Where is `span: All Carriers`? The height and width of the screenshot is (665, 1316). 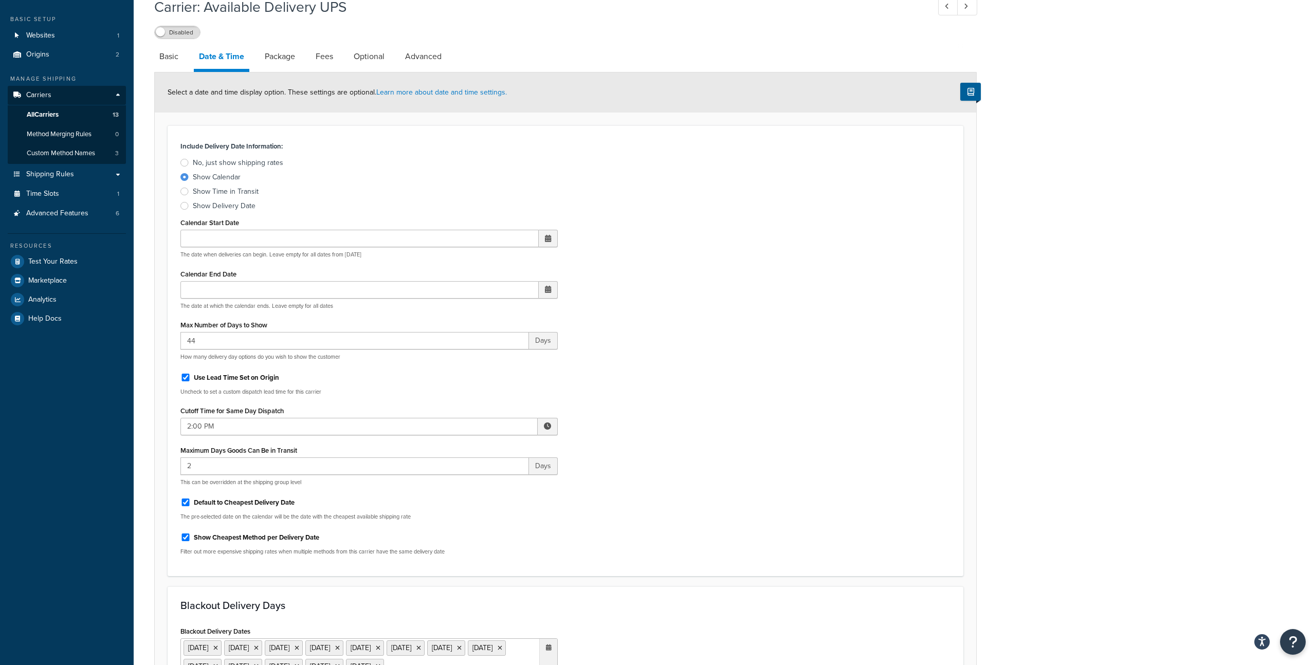 span: All Carriers is located at coordinates (43, 115).